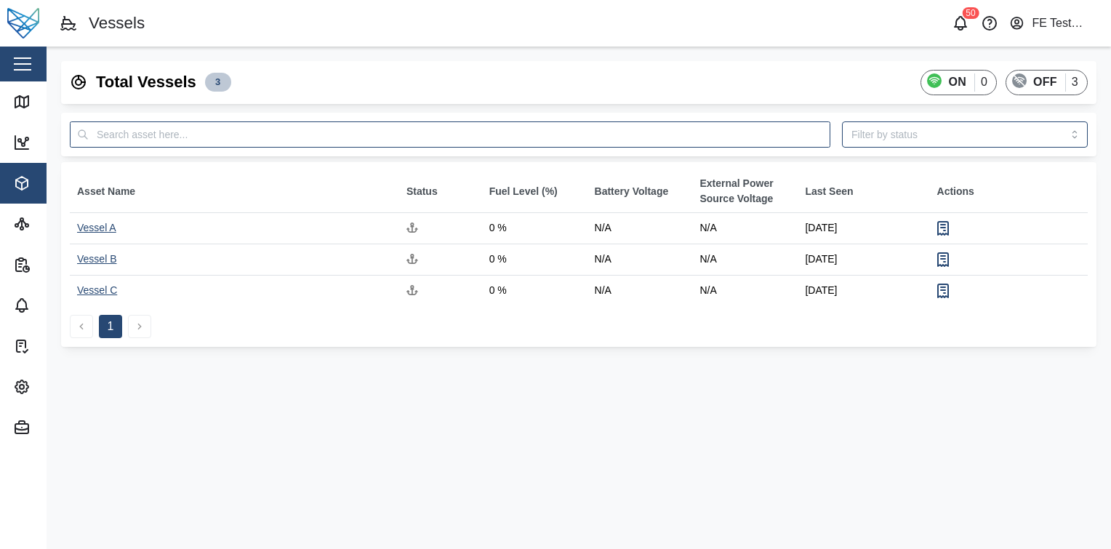  What do you see at coordinates (1045, 82) in the screenshot?
I see `div: OFF` at bounding box center [1045, 82].